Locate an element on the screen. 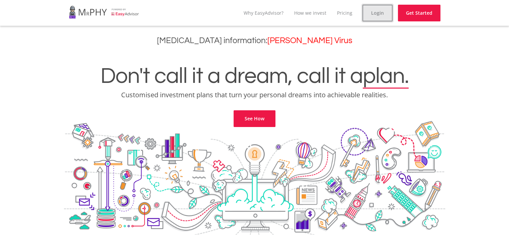 This screenshot has width=509, height=244. a: Login is located at coordinates (378, 13).